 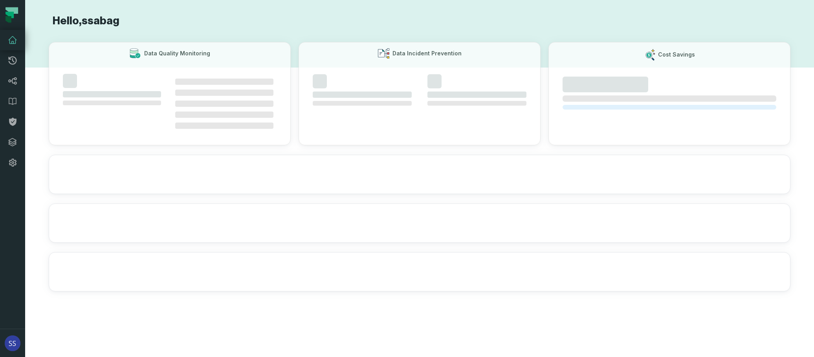 I want to click on h3: Data Quality Monitoring, so click(x=177, y=53).